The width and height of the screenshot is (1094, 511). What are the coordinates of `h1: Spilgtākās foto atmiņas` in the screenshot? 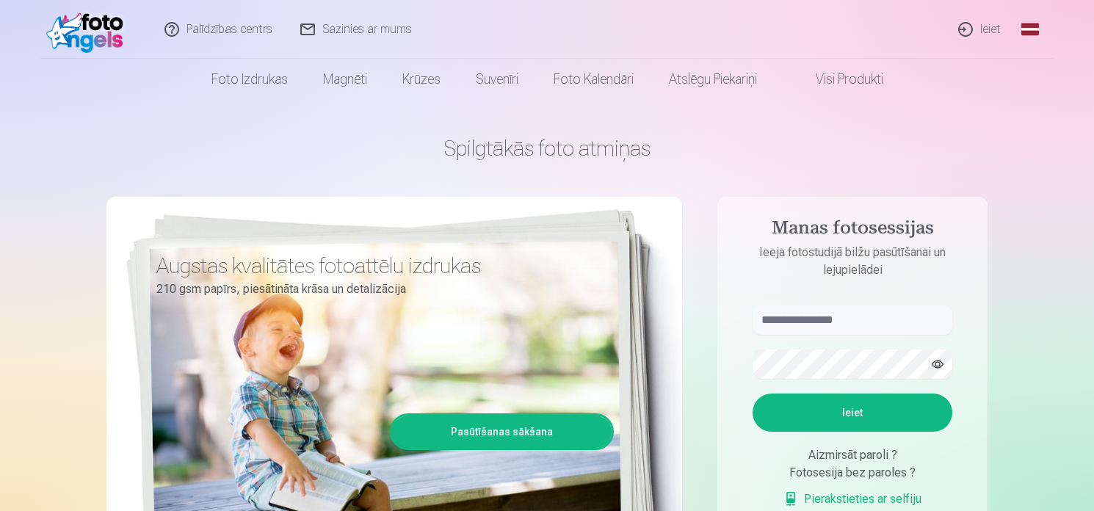 It's located at (547, 148).